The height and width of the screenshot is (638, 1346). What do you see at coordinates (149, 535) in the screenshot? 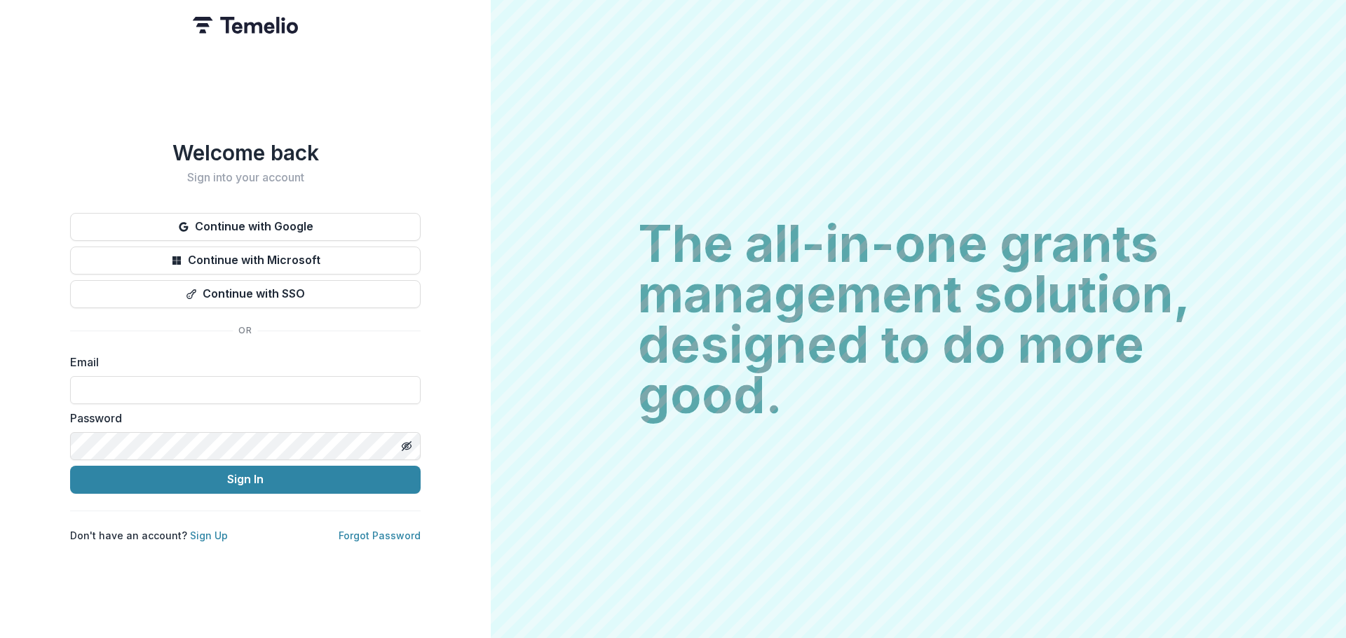
I see `p: Don't have an account?` at bounding box center [149, 535].